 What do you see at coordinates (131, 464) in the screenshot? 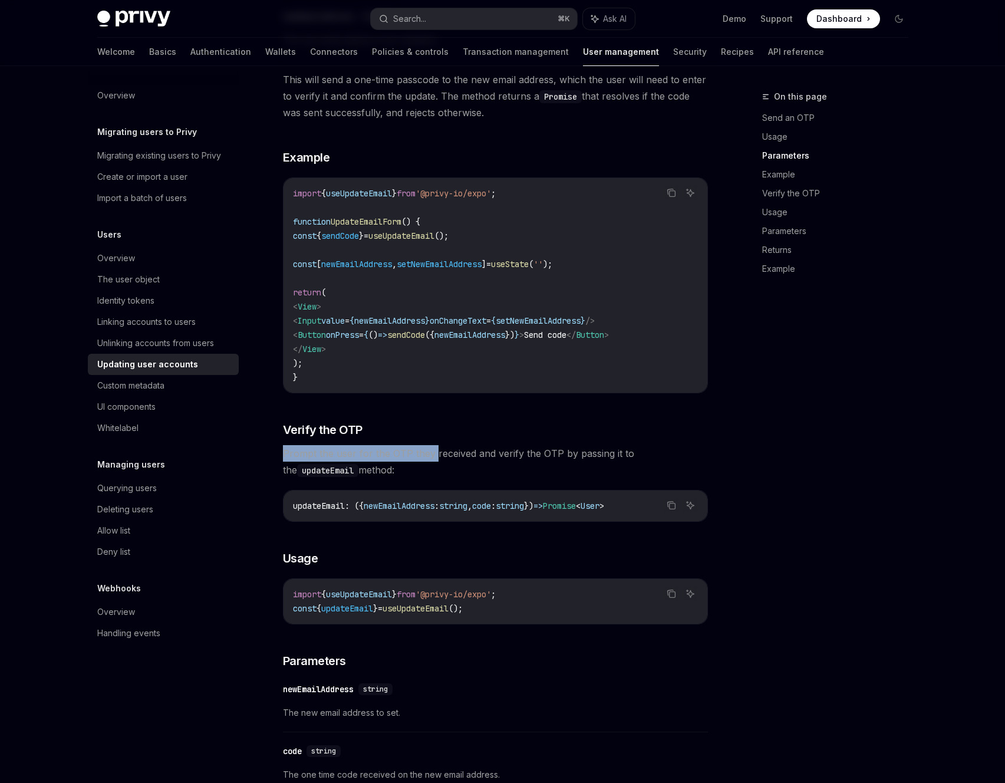
I see `h5: Managing users` at bounding box center [131, 464].